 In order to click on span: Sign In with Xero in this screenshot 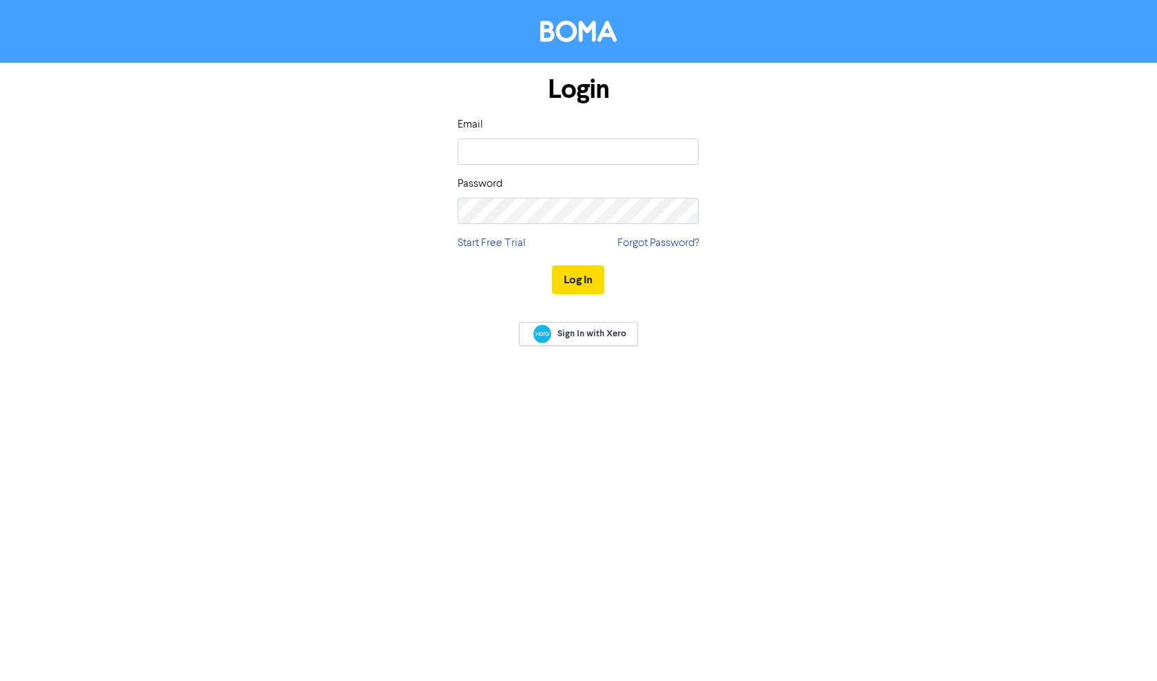, I will do `click(592, 334)`.